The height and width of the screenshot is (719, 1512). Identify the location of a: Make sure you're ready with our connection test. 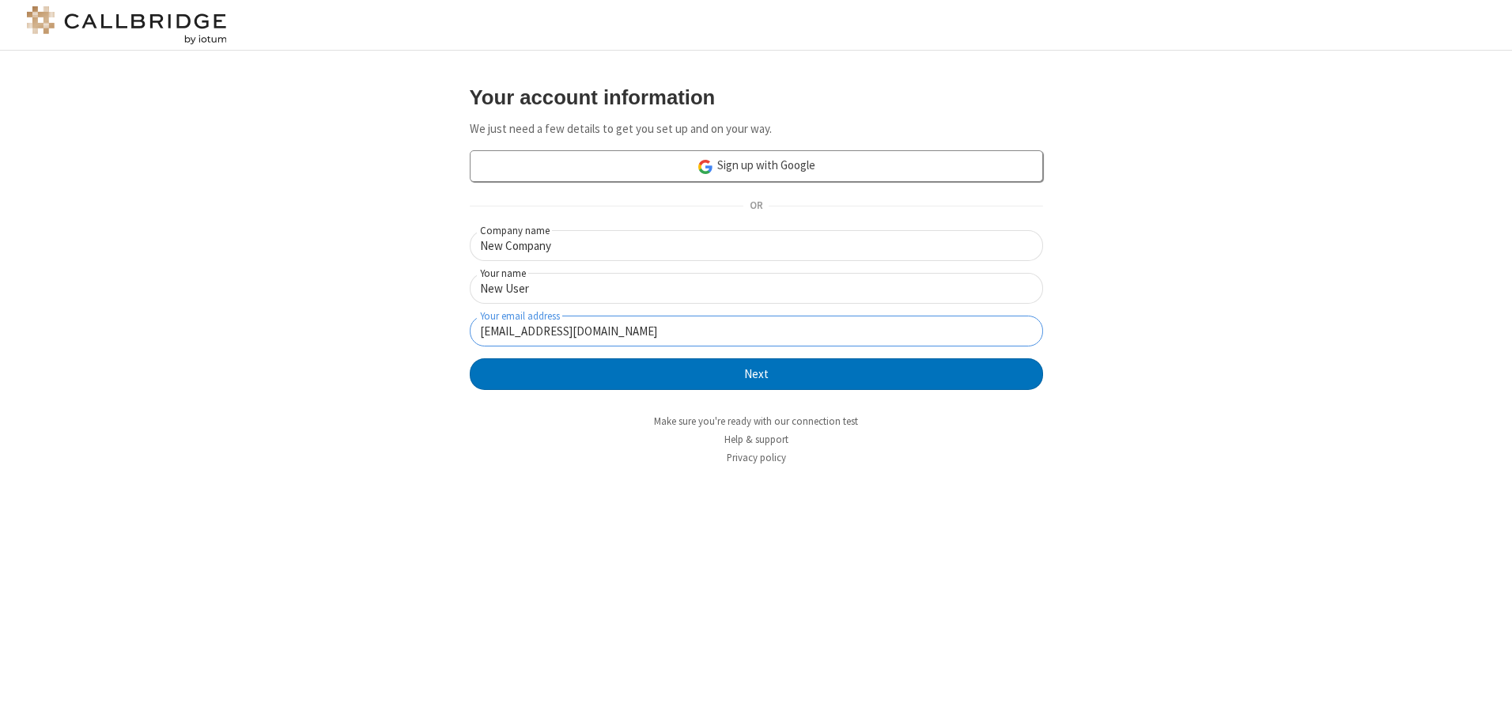
(756, 421).